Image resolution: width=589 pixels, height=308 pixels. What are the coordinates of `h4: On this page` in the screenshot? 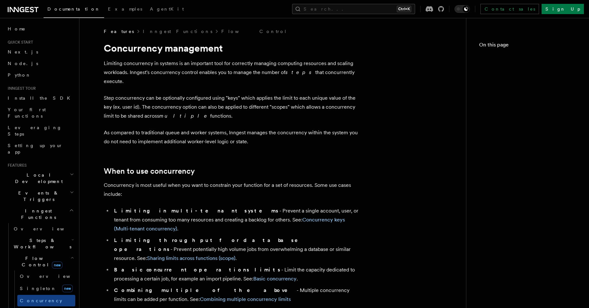 It's located at (527, 46).